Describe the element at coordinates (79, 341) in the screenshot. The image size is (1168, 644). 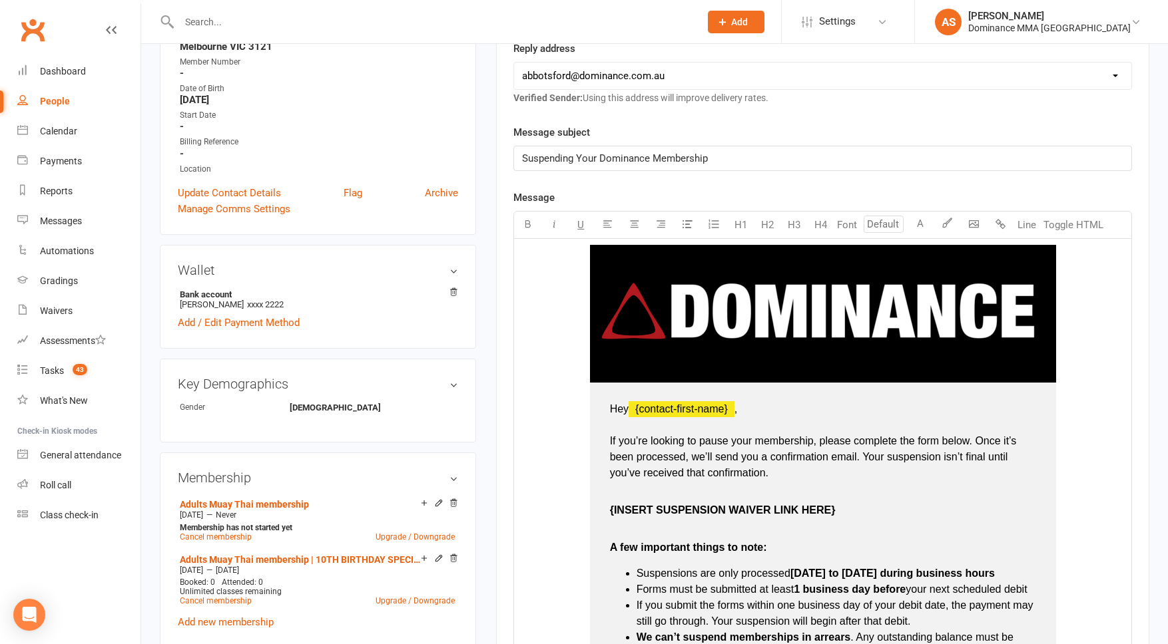
I see `a: Assessments` at that location.